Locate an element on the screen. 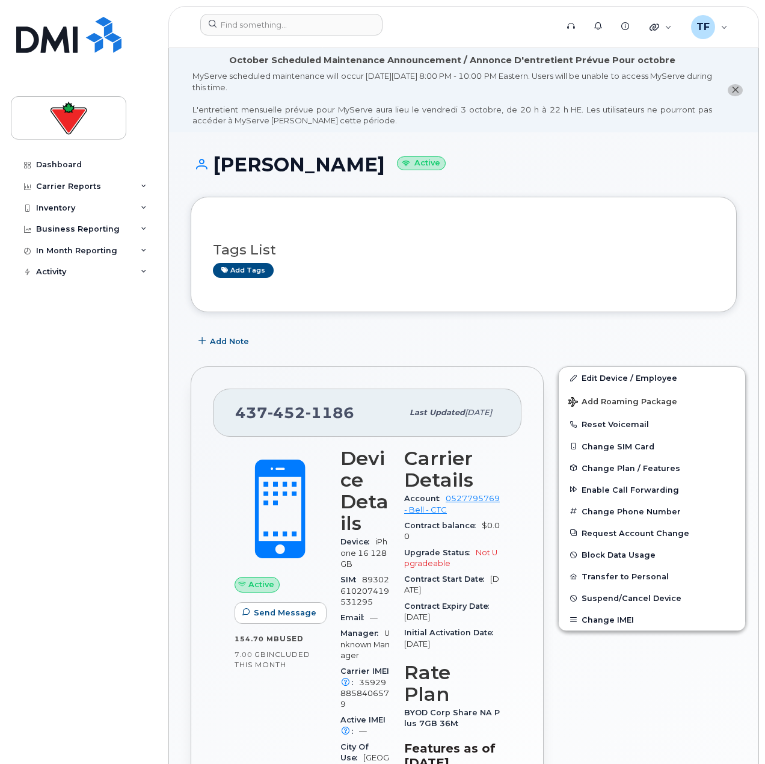  span: Add Note is located at coordinates (229, 341).